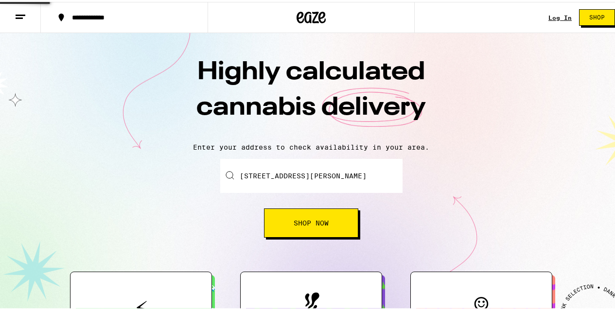  What do you see at coordinates (311, 221) in the screenshot?
I see `span: Shop Now` at bounding box center [311, 221].